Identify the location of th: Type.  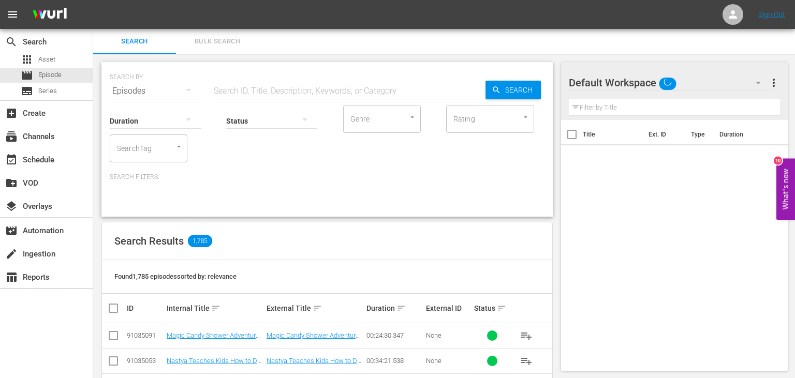
(698, 135).